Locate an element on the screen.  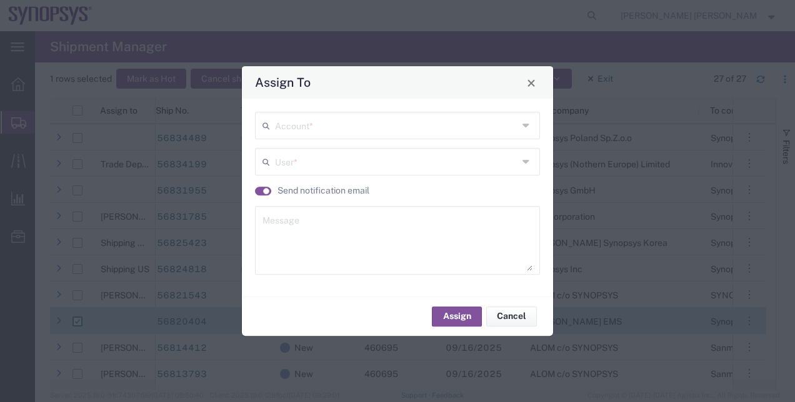
agx-label: Send notification email is located at coordinates (323, 191).